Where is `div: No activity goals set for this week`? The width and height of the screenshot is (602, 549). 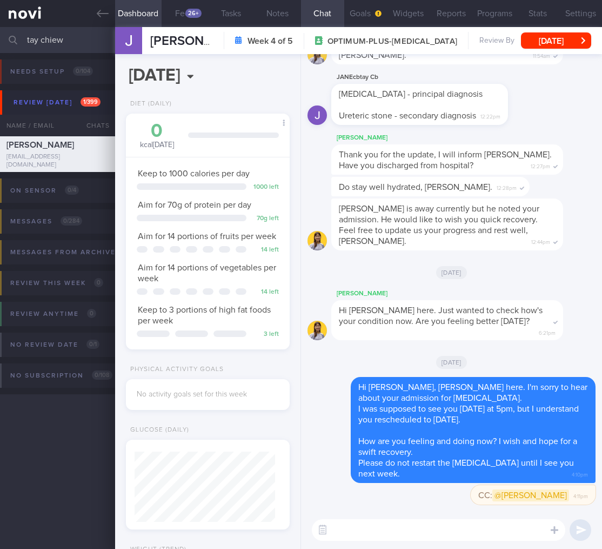 div: No activity goals set for this week is located at coordinates (208, 395).